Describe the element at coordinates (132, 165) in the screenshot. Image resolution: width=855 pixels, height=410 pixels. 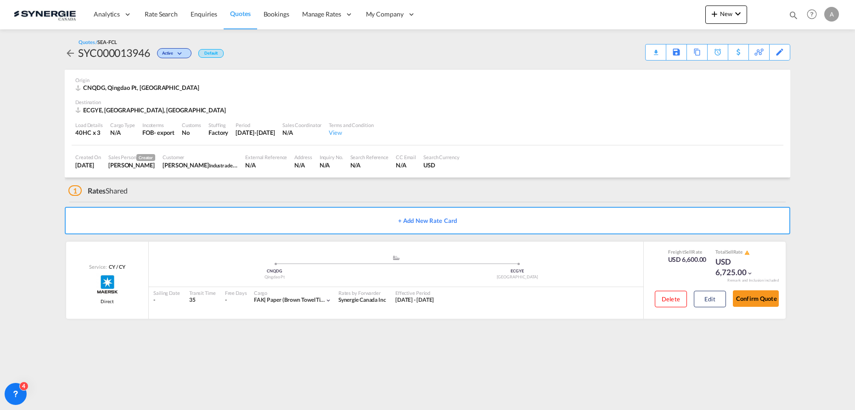
I see `div: Adriana Groposila` at that location.